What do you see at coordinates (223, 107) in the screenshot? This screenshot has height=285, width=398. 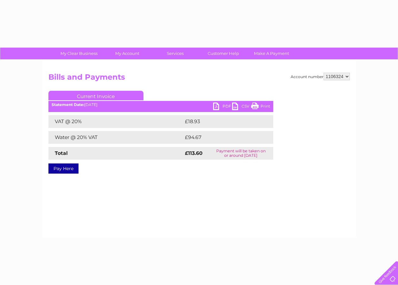 I see `a: PDF` at bounding box center [223, 107].